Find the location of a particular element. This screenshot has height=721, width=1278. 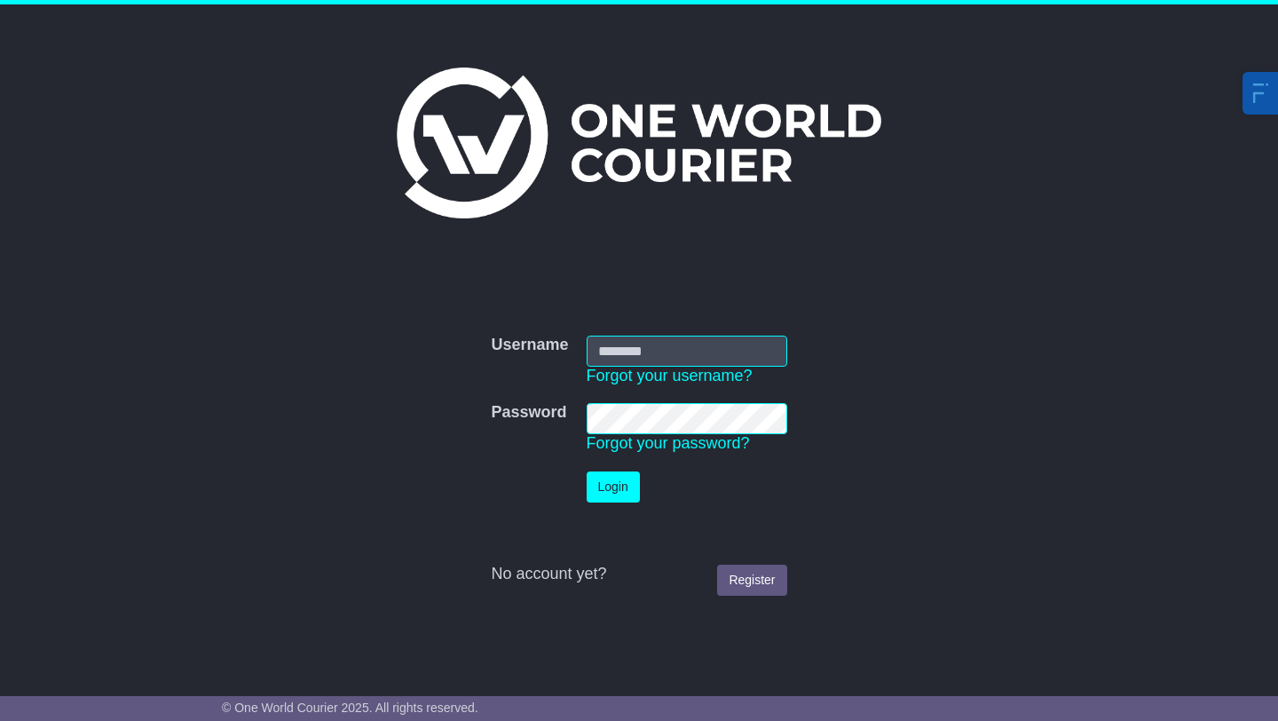

span: © One World Courier 2025. All rights reserved. is located at coordinates (350, 707).